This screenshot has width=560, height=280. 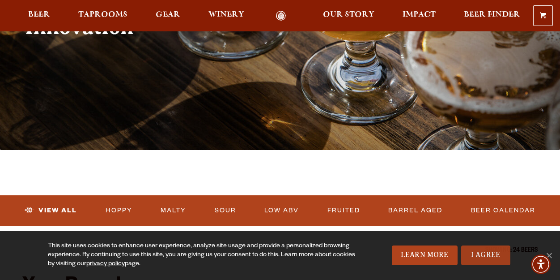 I want to click on span: Taprooms, so click(x=103, y=15).